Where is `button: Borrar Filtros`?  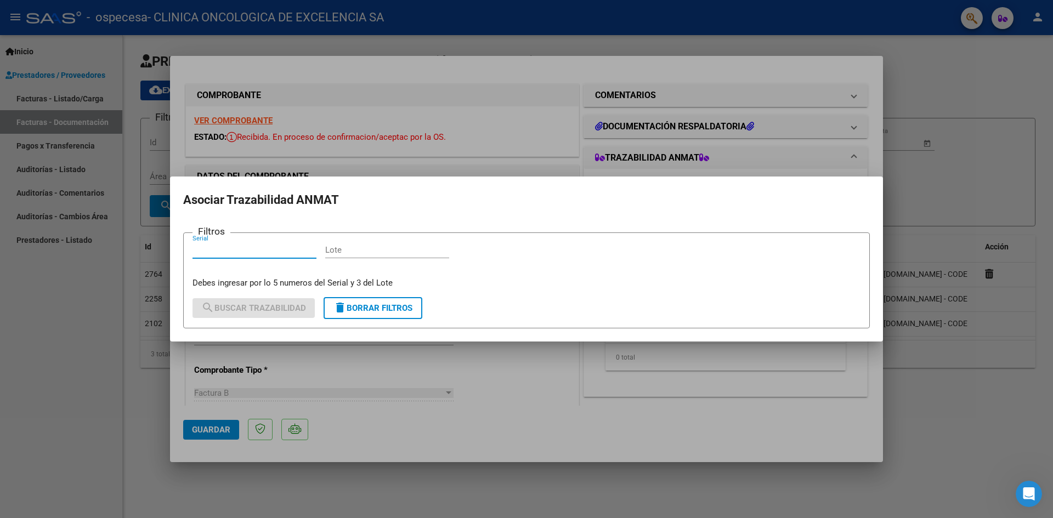 button: Borrar Filtros is located at coordinates (373, 308).